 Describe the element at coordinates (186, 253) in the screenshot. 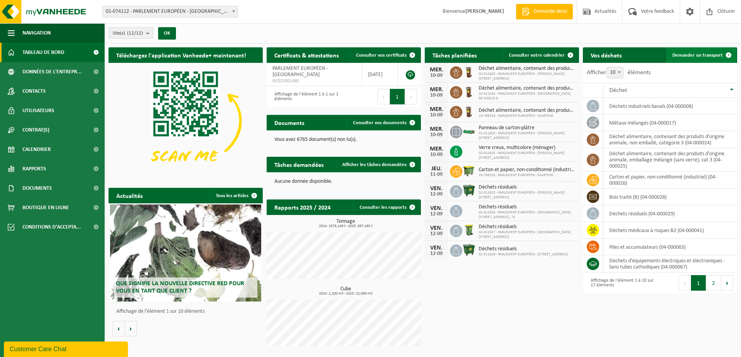

I see `a: Que signifie la nouvelle directive RED pour vous en tant que client ?` at that location.